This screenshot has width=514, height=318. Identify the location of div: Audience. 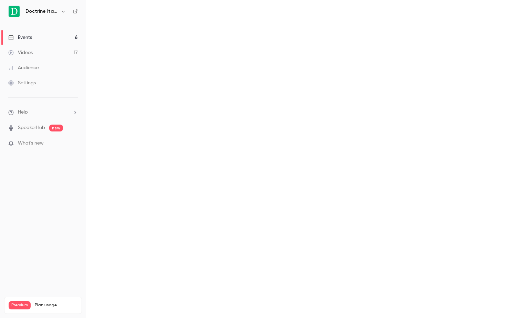
(23, 68).